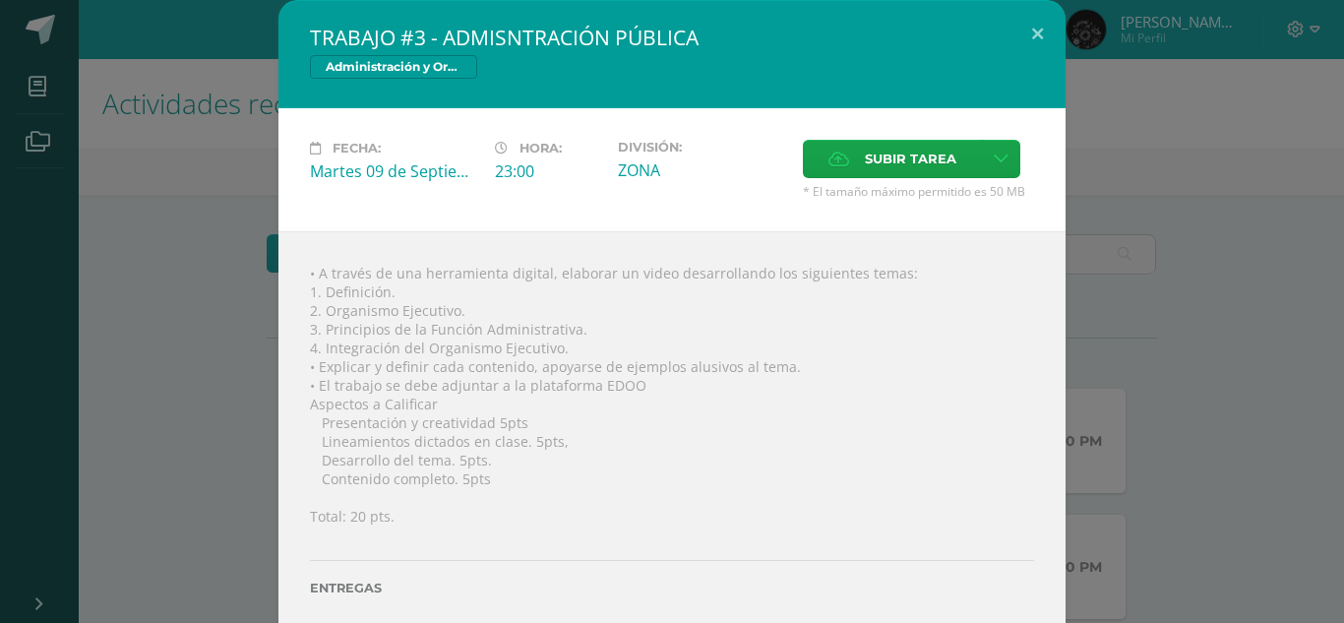  I want to click on h2: TRABAJO #3 - ADMISNTRACIÓN PÚBLICA, so click(672, 37).